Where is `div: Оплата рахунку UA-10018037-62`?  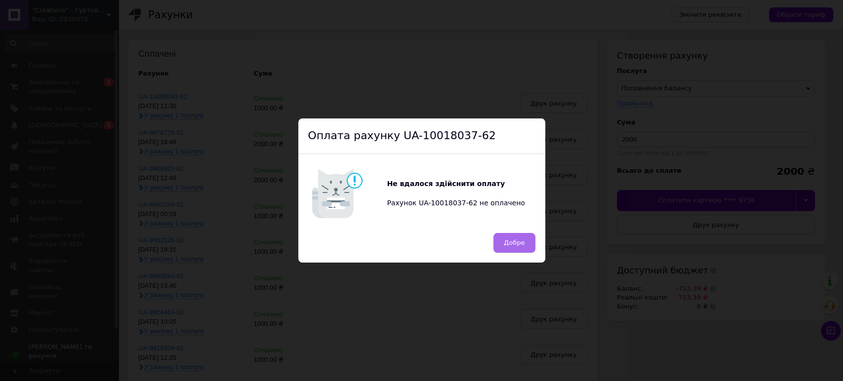
div: Оплата рахунку UA-10018037-62 is located at coordinates (422, 136).